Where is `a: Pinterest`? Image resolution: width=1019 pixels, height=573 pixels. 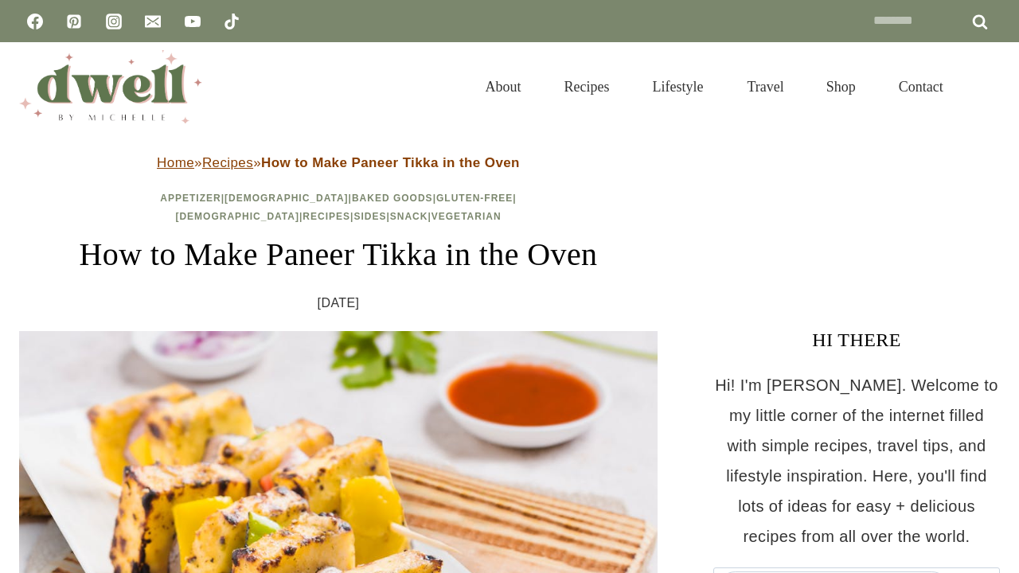
a: Pinterest is located at coordinates (74, 21).